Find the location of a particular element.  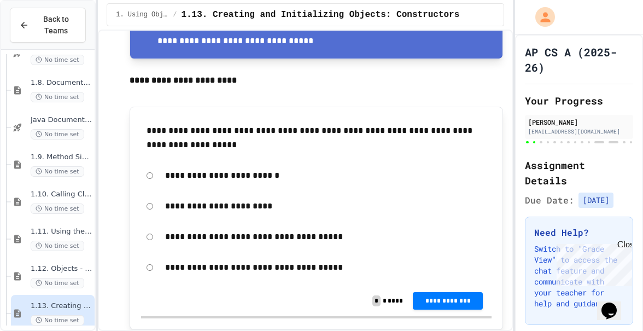

h3: Need Help? is located at coordinates (579, 233).